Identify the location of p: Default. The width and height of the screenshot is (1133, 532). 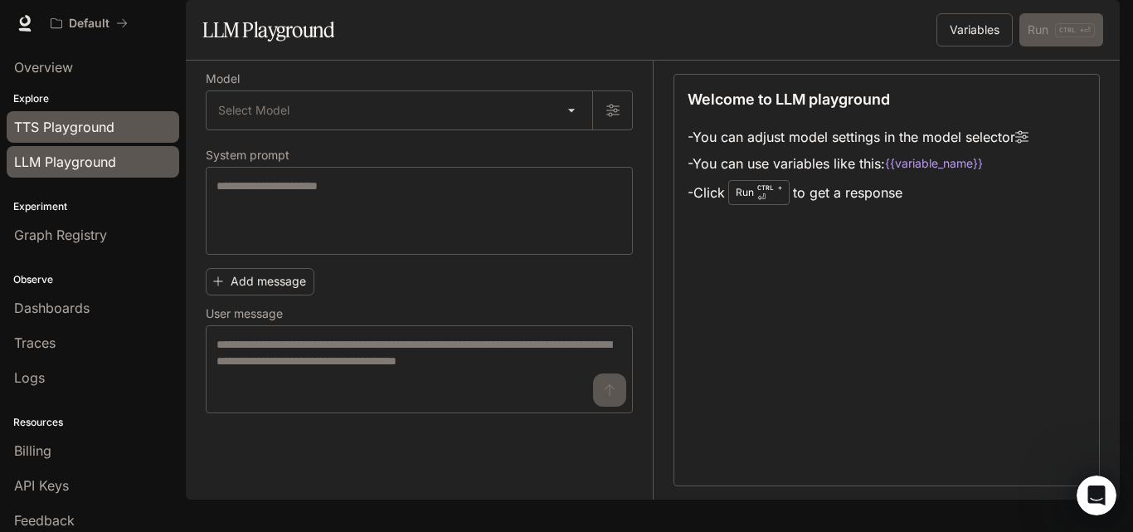
(89, 23).